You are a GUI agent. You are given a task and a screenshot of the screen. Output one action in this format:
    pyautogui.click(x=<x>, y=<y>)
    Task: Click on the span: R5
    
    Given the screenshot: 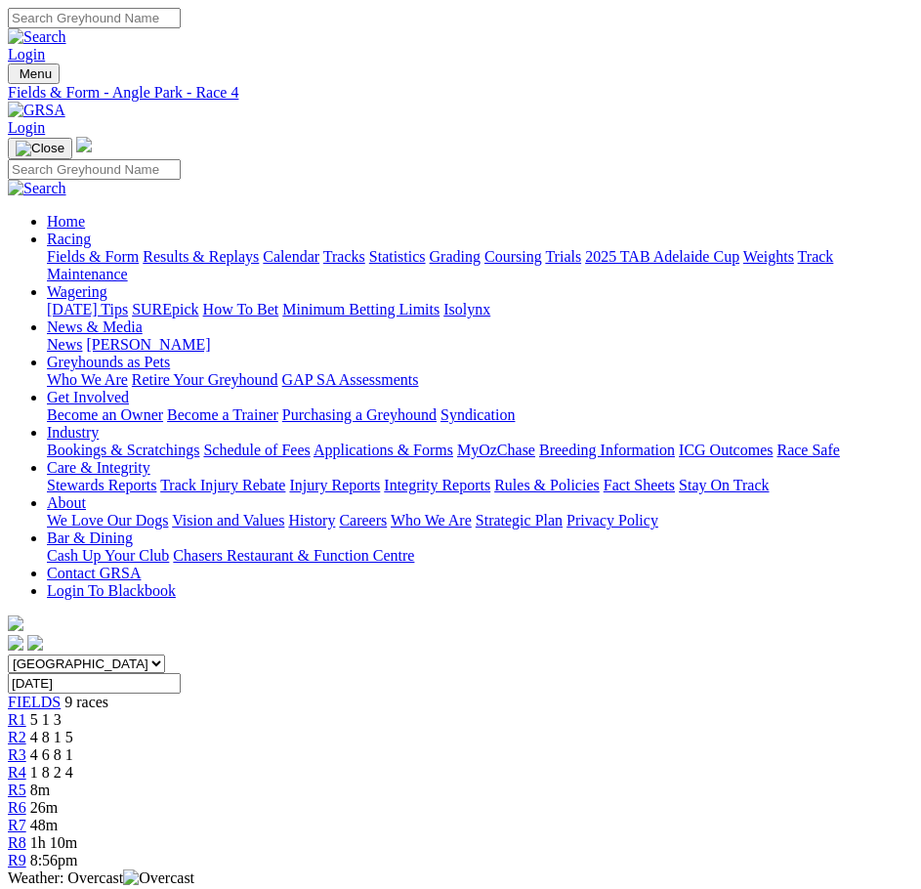 What is the action you would take?
    pyautogui.click(x=17, y=789)
    